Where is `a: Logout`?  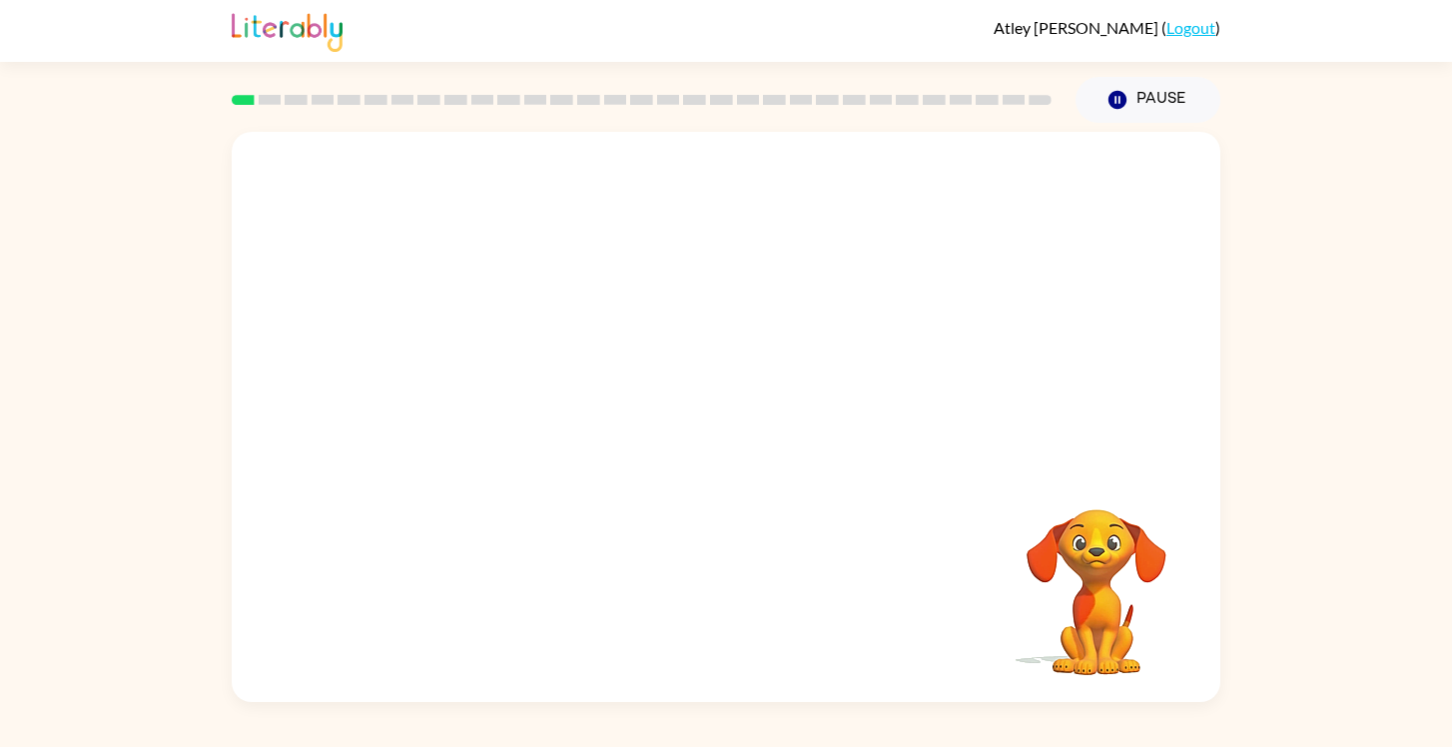
a: Logout is located at coordinates (1190, 27).